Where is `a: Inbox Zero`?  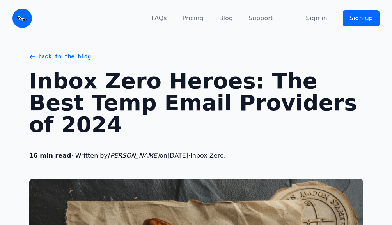 a: Inbox Zero is located at coordinates (207, 156).